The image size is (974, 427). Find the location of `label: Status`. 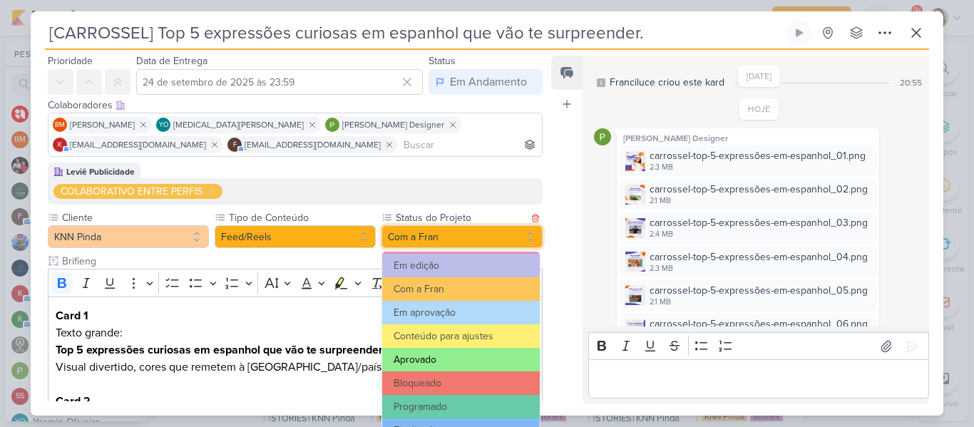

label: Status is located at coordinates (442, 61).